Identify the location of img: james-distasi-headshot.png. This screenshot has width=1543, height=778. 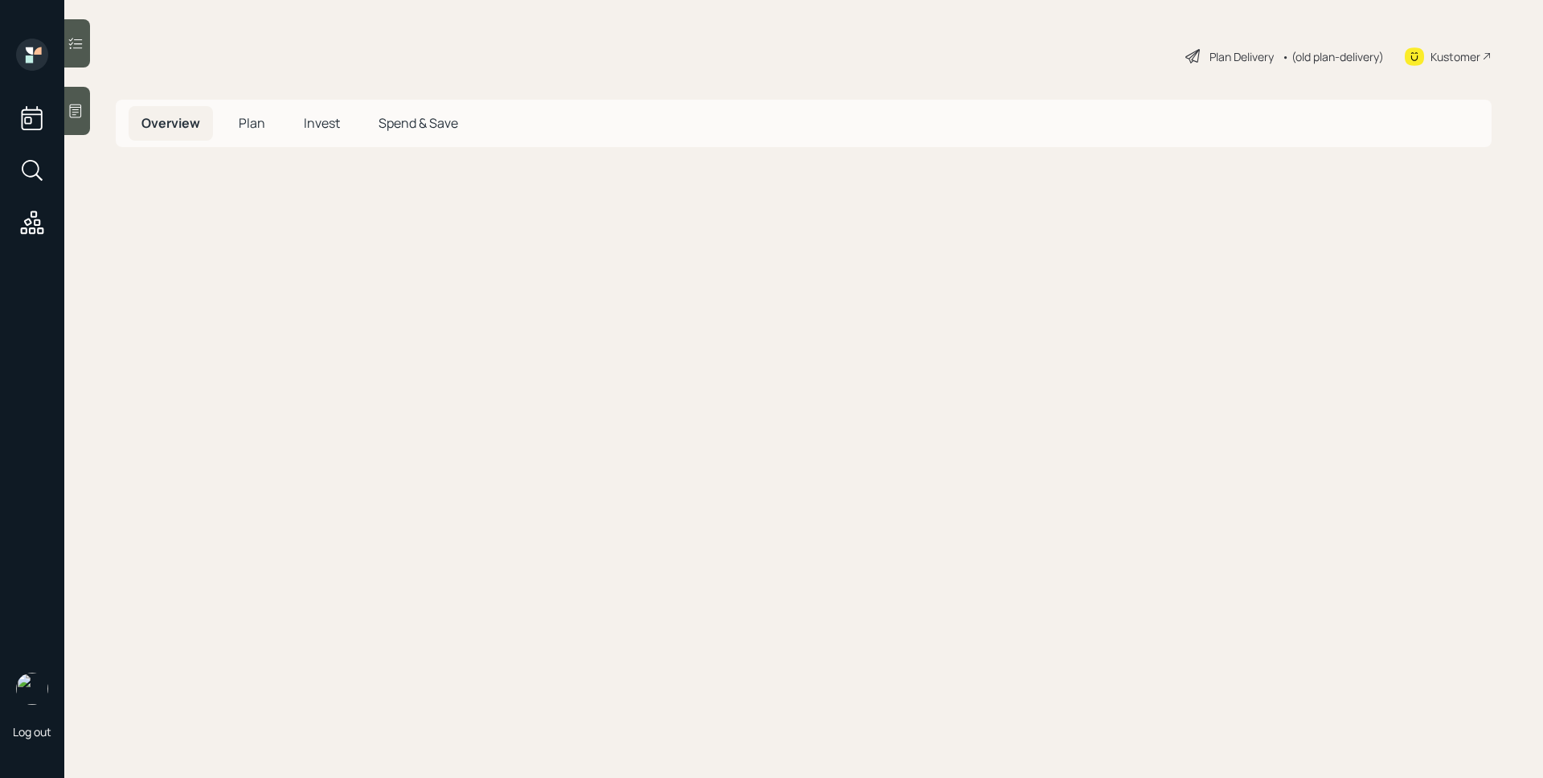
(32, 689).